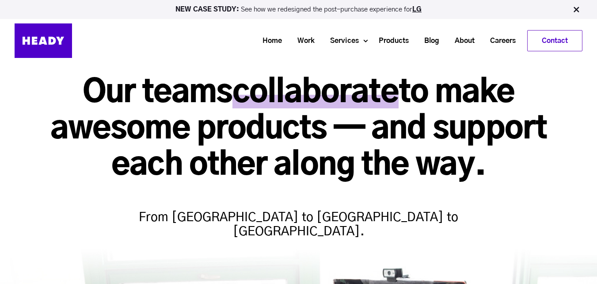 The width and height of the screenshot is (597, 284). I want to click on div: Navigation Menu, so click(331, 41).